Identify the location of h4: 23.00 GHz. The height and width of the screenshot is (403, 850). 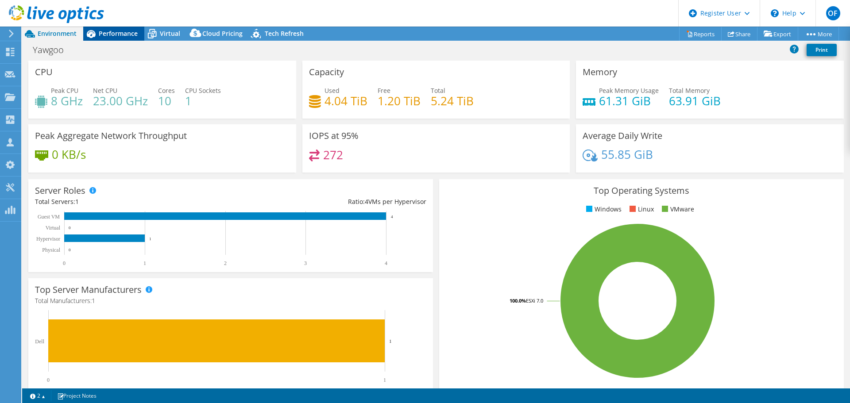
(120, 101).